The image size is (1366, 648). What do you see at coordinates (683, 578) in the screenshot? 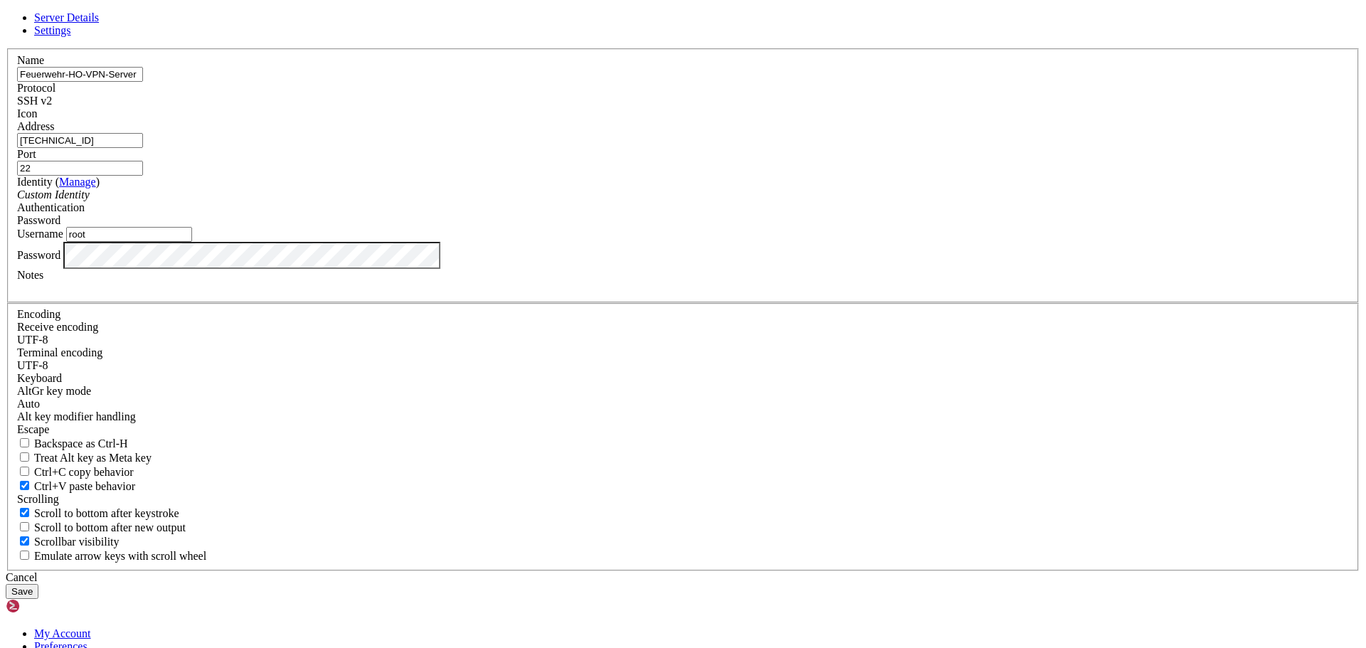
I see `div: Cancel` at bounding box center [683, 578].